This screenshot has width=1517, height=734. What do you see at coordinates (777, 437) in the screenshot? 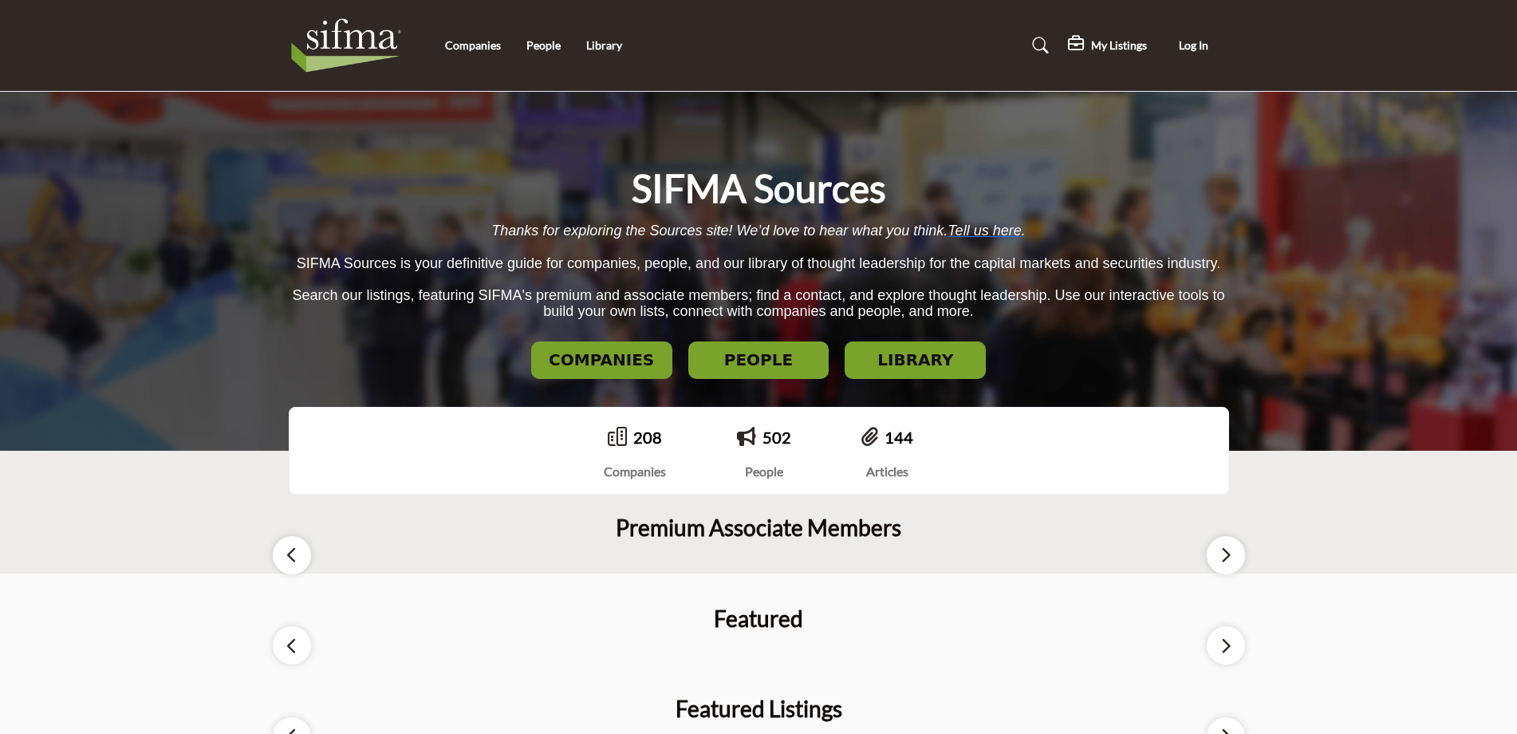
I see `a: 502` at bounding box center [777, 437].